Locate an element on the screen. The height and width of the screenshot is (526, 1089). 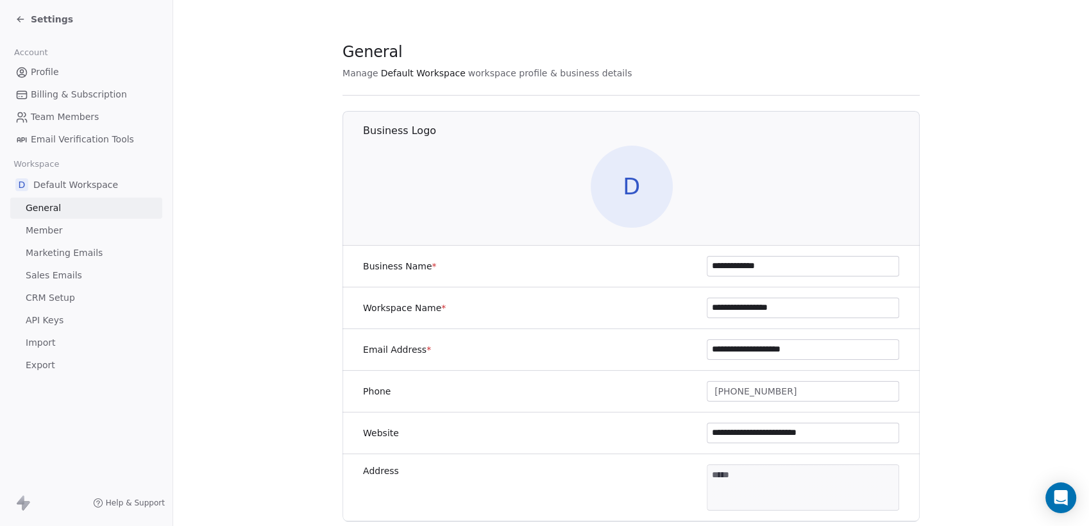
a: Help & Support is located at coordinates (129, 503).